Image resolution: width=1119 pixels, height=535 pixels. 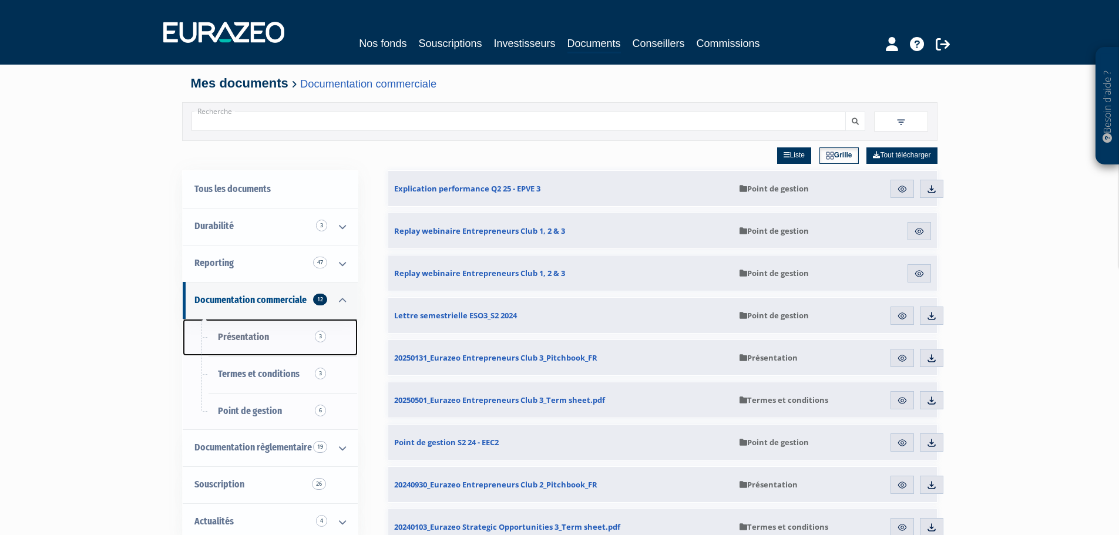 What do you see at coordinates (382, 43) in the screenshot?
I see `a: Nos fonds` at bounding box center [382, 43].